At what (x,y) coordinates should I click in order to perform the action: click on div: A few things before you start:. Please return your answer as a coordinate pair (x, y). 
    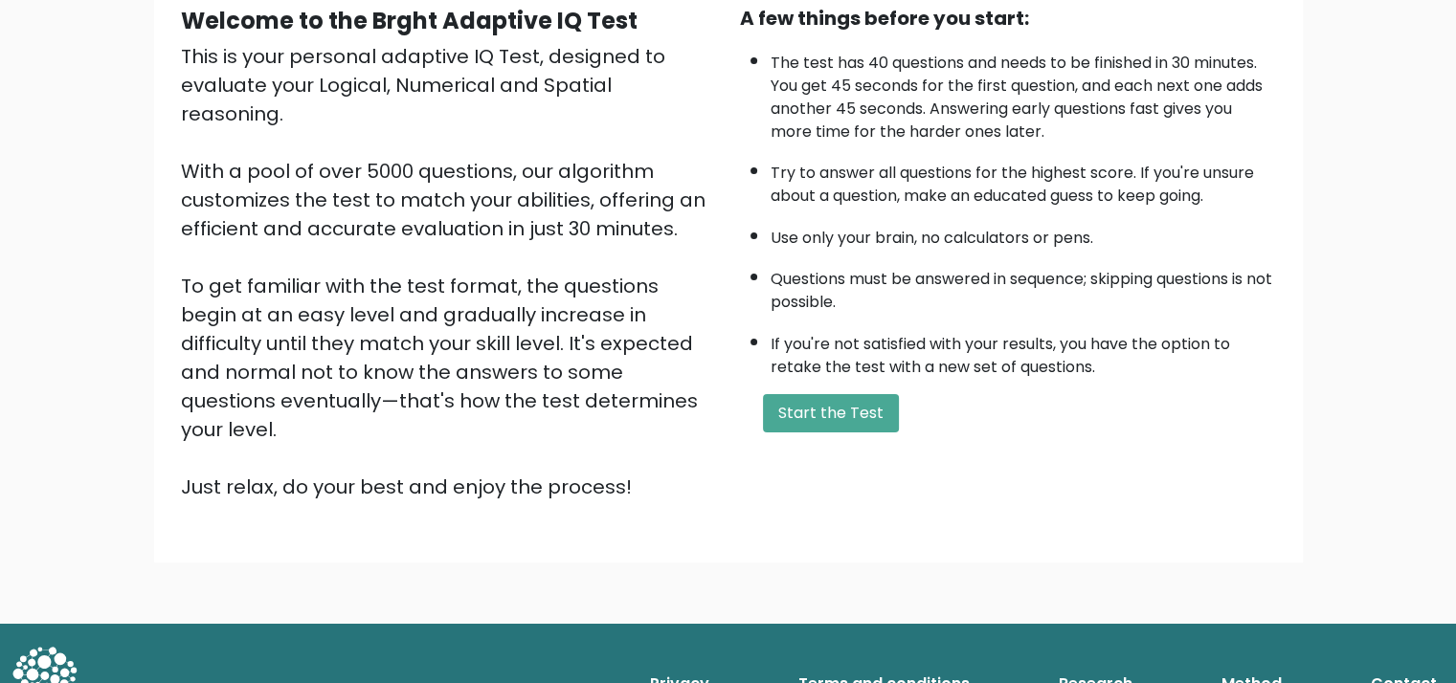
    Looking at the image, I should click on (1008, 18).